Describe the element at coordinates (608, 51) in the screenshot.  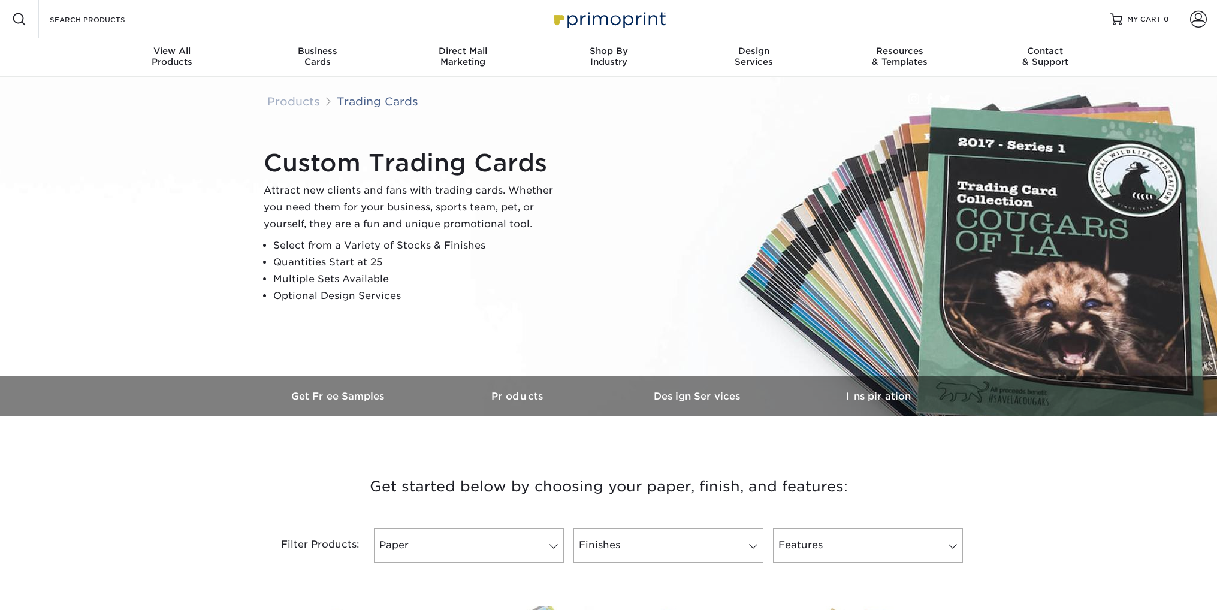
I see `span: Shop By` at that location.